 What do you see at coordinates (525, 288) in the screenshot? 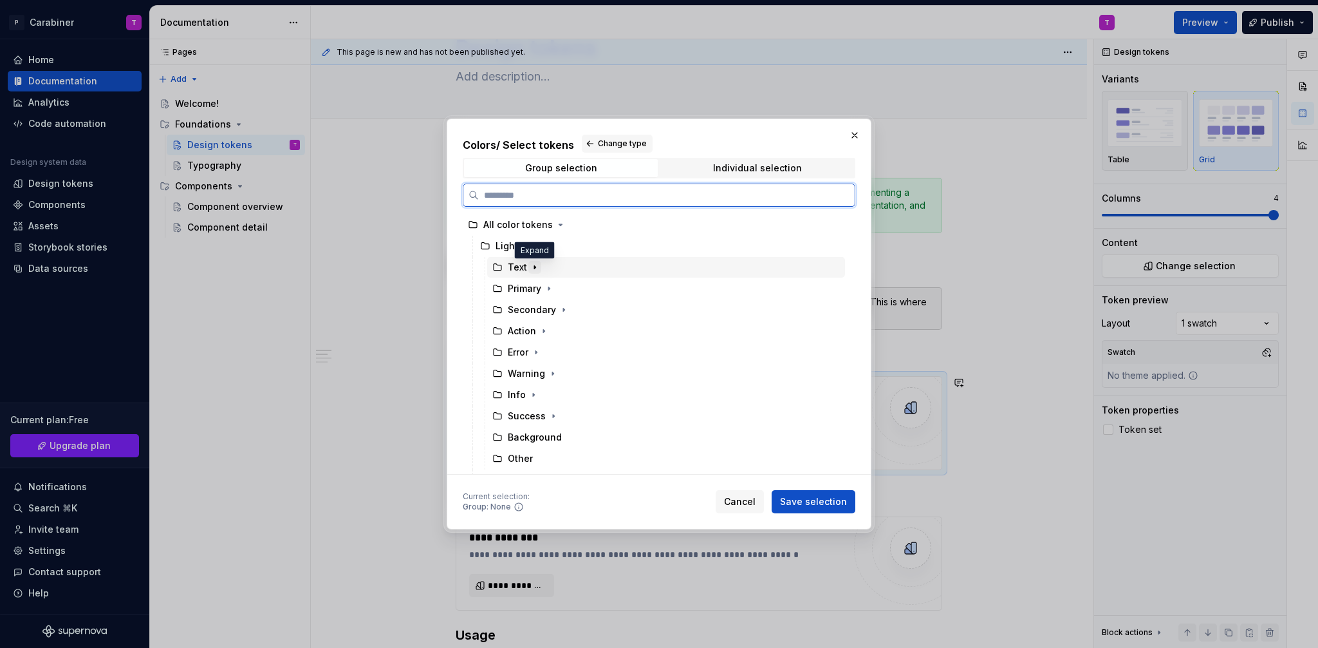
I see `div: Primary` at bounding box center [525, 288].